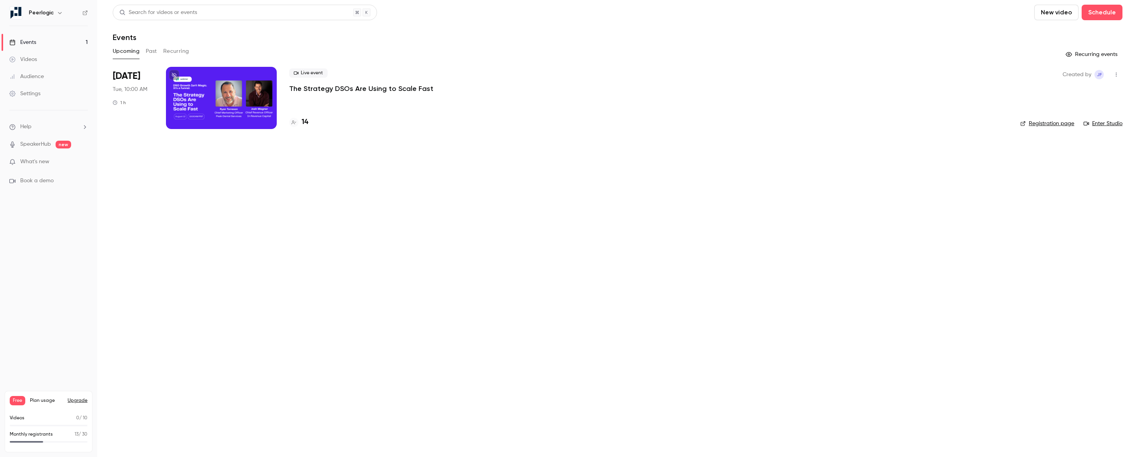 This screenshot has width=1138, height=457. Describe the element at coordinates (1056, 12) in the screenshot. I see `button: New video` at that location.